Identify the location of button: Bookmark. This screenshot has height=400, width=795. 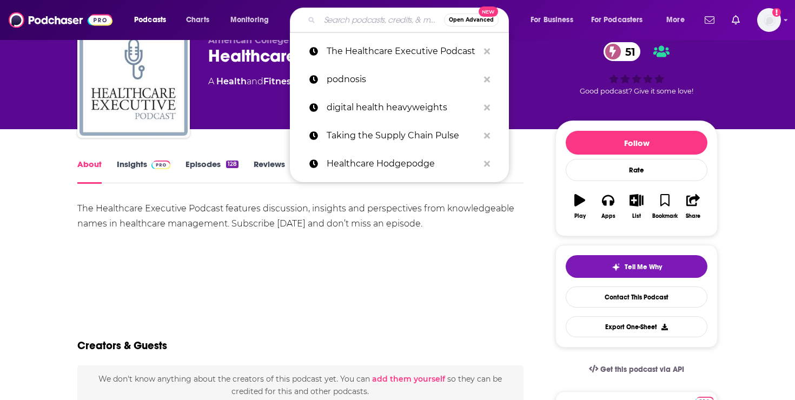
(665, 207).